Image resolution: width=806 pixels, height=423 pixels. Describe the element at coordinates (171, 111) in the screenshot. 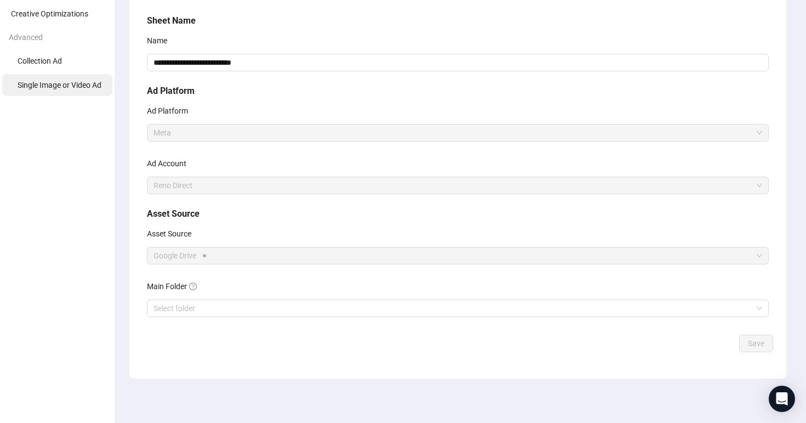

I see `label: Ad Platform` at that location.